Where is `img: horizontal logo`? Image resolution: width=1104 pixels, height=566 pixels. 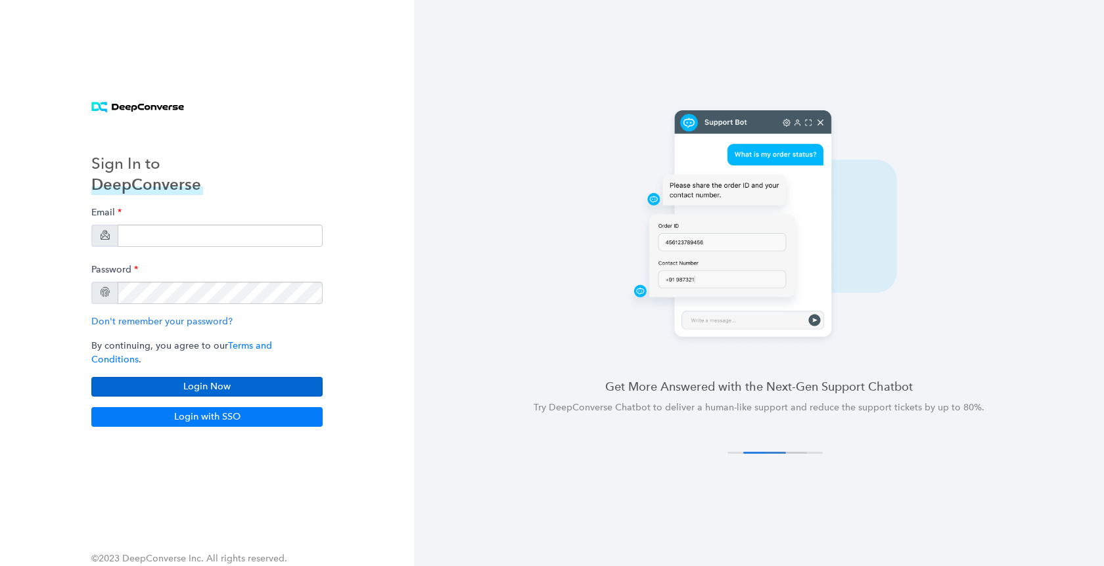
img: horizontal logo is located at coordinates (137, 107).